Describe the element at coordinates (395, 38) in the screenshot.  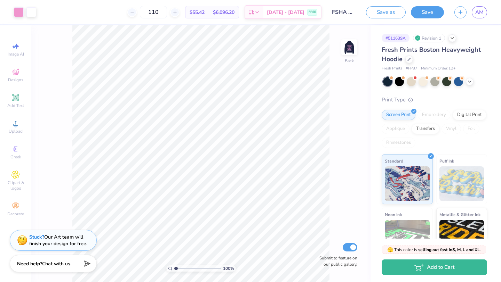
I see `div: # 511639A` at that location.